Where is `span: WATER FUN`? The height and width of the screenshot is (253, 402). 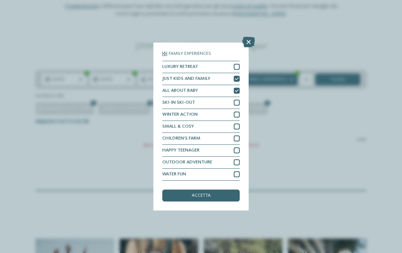
span: WATER FUN is located at coordinates (174, 174).